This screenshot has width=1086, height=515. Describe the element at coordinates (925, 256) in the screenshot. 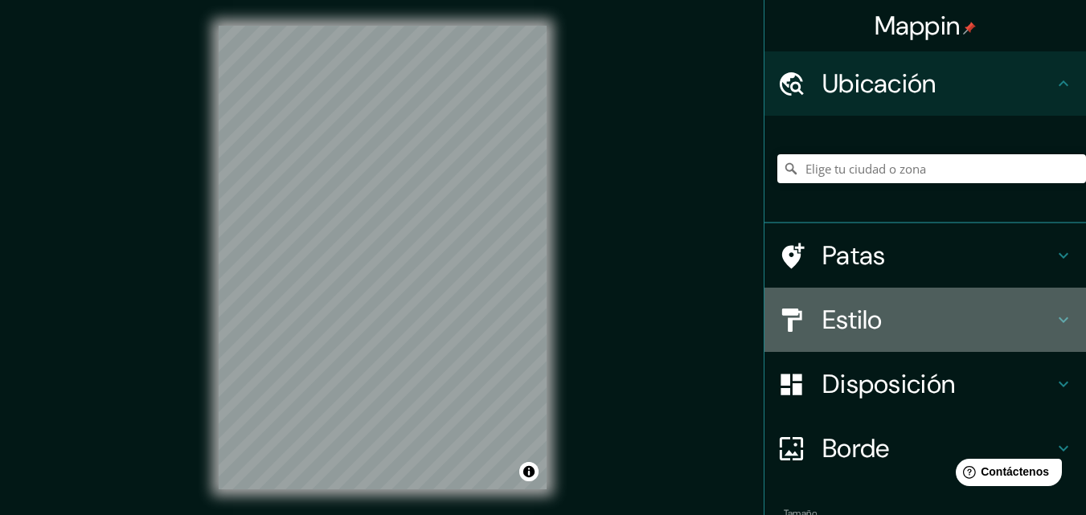

I see `div: Patas` at that location.